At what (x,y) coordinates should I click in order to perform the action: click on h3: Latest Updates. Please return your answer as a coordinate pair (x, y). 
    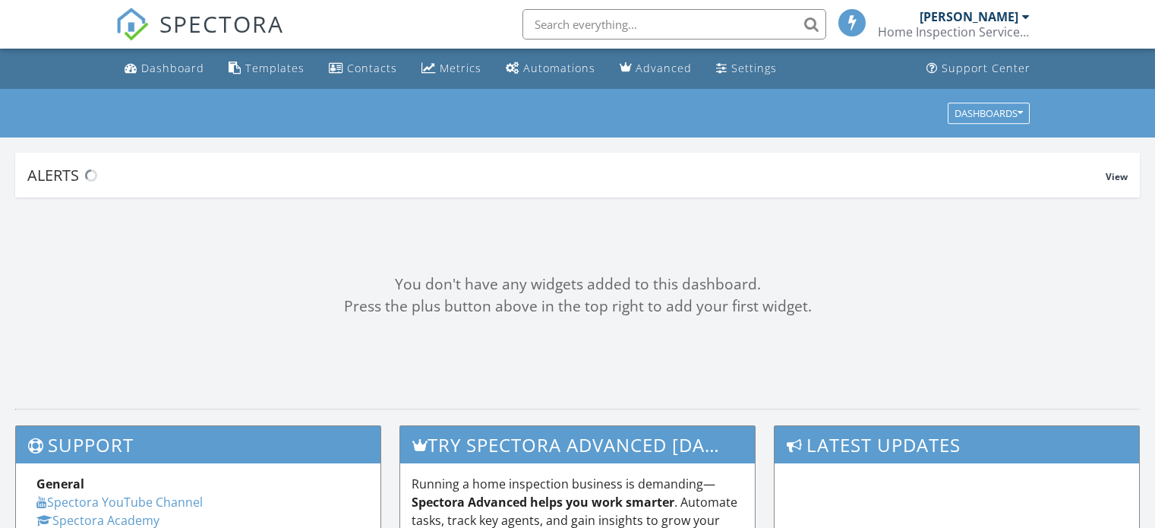
    Looking at the image, I should click on (957, 444).